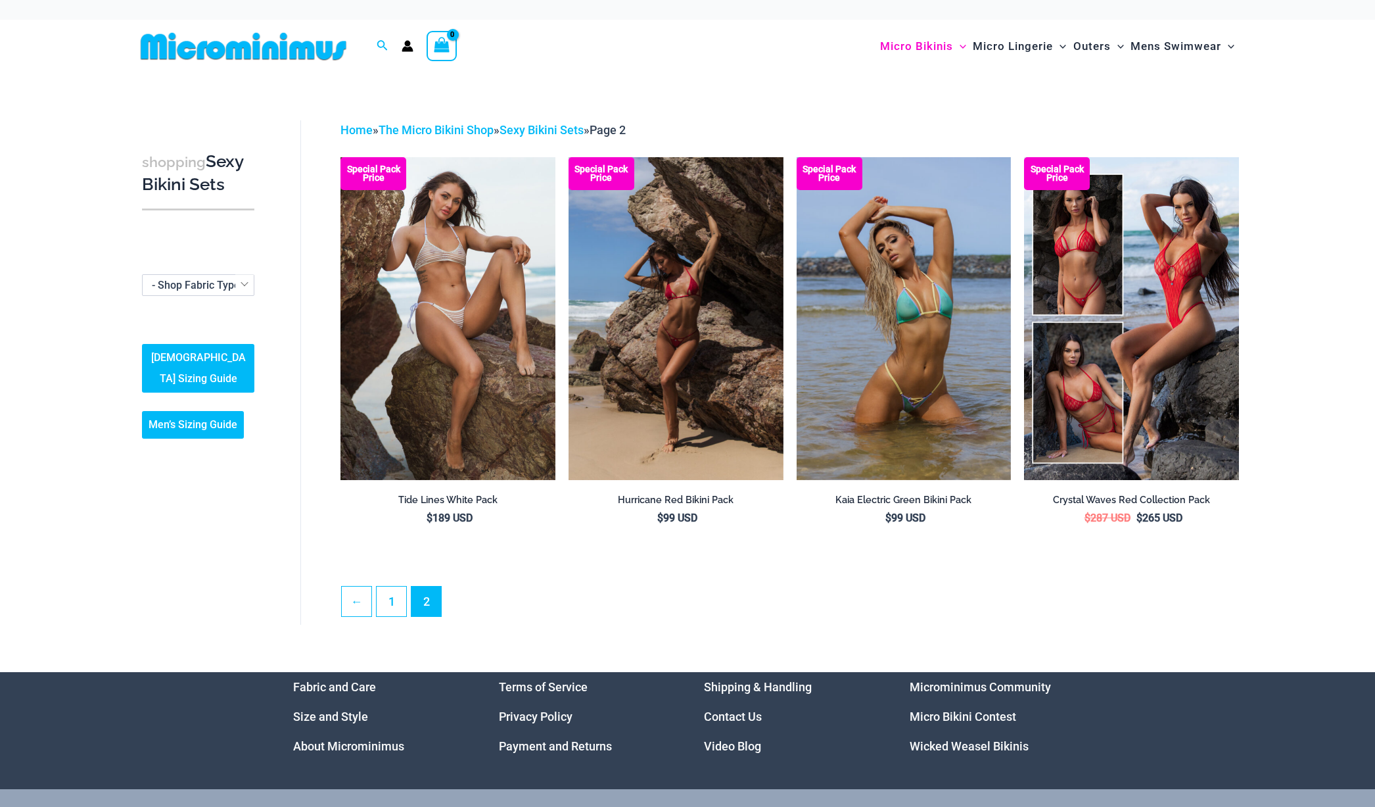  What do you see at coordinates (442, 46) in the screenshot?
I see `a: View Shopping Cart, empty` at bounding box center [442, 46].